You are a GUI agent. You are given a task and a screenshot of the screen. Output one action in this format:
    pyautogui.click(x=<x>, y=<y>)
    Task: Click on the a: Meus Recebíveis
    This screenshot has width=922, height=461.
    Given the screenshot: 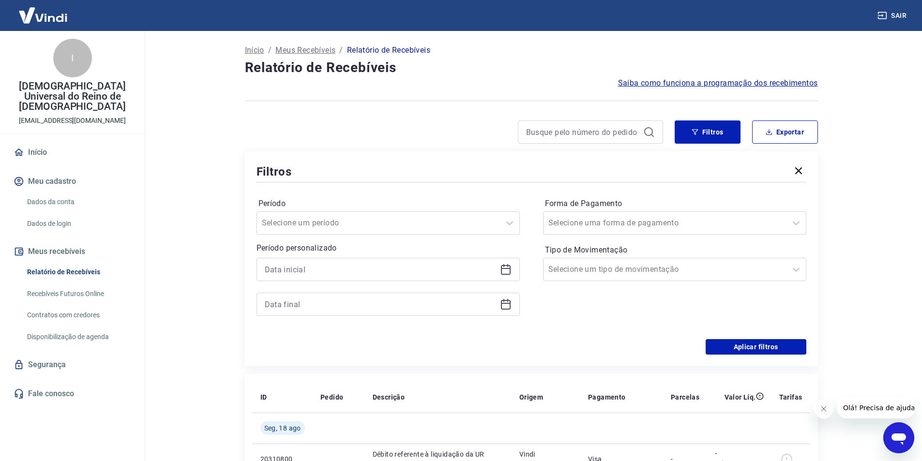 What is the action you would take?
    pyautogui.click(x=305, y=50)
    